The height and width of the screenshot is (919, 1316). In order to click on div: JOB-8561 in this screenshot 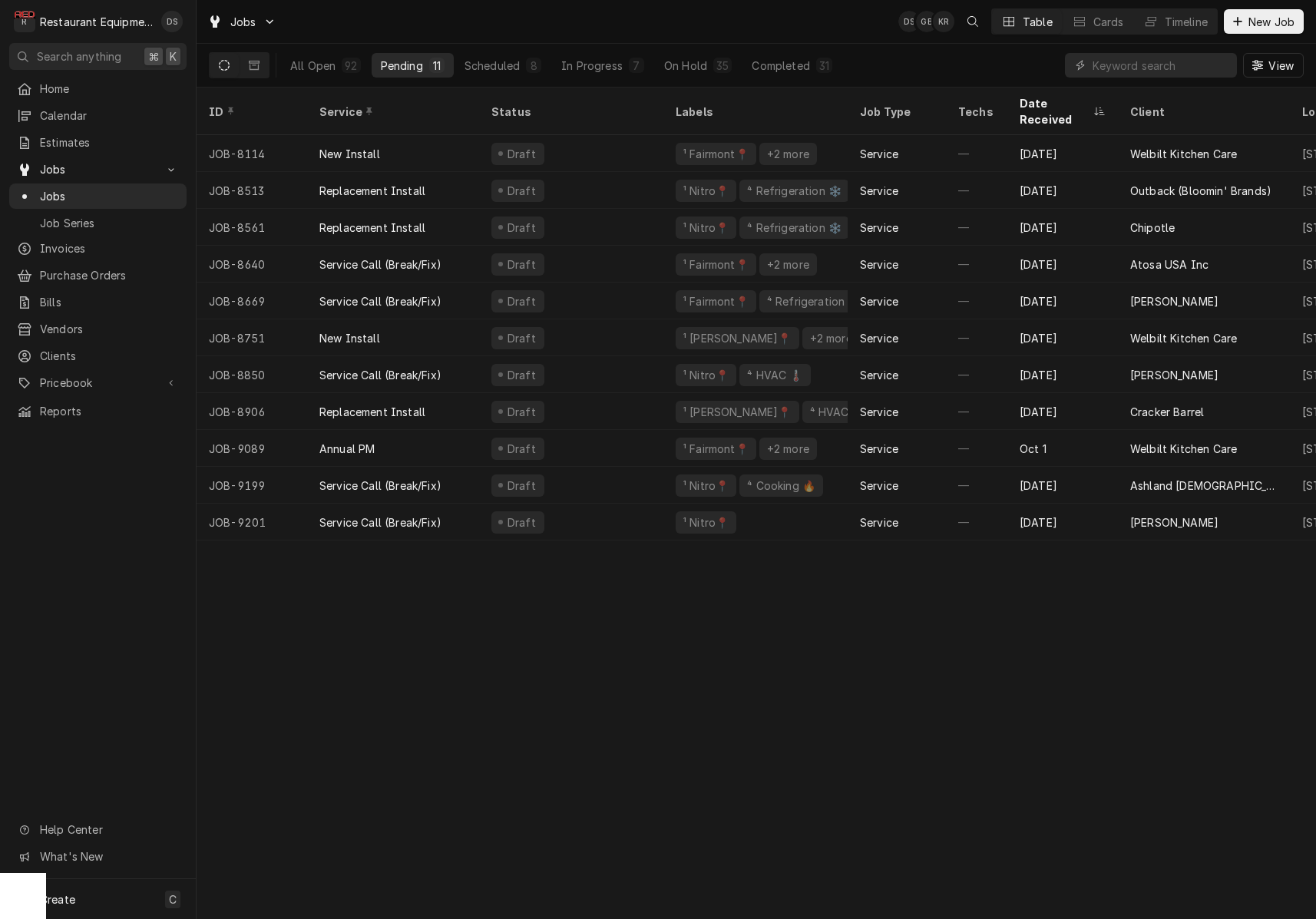, I will do `click(252, 227)`.